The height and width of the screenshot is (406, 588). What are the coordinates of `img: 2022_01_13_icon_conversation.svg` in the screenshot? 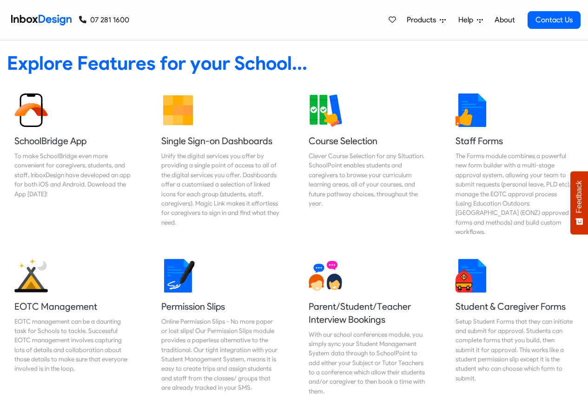 It's located at (326, 276).